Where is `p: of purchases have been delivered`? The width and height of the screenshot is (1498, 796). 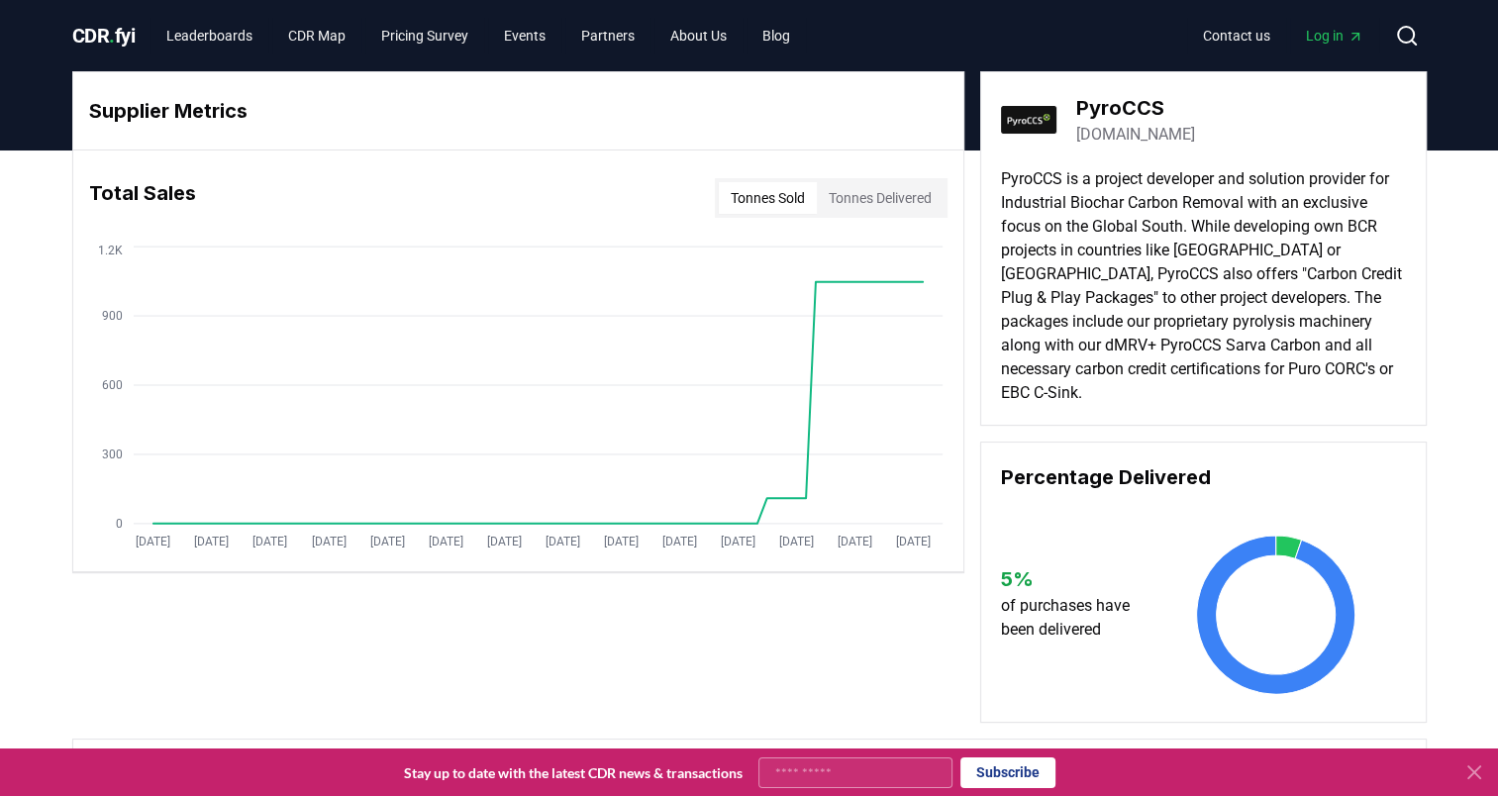 p: of purchases have been delivered is located at coordinates (1074, 618).